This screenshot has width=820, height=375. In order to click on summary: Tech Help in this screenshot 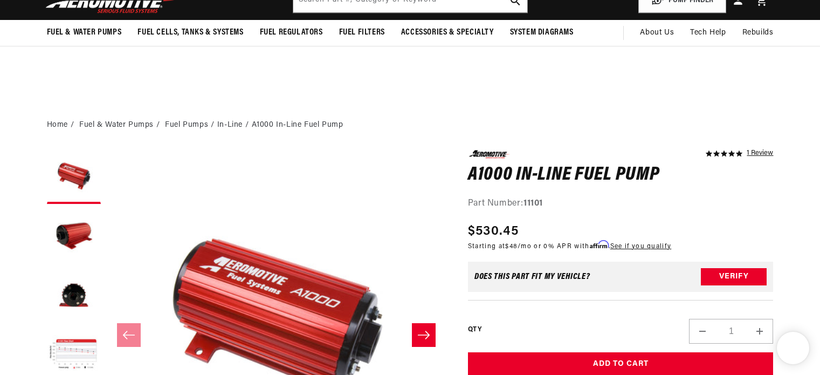, I will do `click(708, 33)`.